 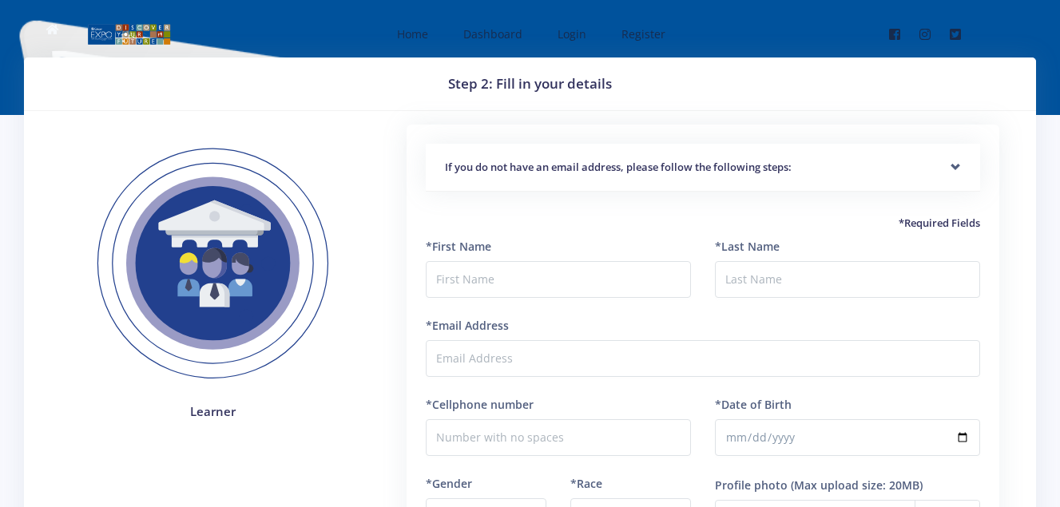 What do you see at coordinates (703, 168) in the screenshot?
I see `h5: If you do not have an email address, please follow the following steps:` at bounding box center [703, 168].